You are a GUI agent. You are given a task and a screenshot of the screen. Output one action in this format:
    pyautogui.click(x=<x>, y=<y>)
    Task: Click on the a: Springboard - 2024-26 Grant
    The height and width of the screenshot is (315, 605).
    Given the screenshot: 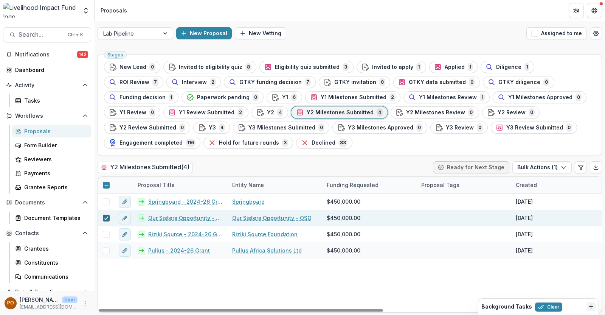 What is the action you would take?
    pyautogui.click(x=186, y=201)
    